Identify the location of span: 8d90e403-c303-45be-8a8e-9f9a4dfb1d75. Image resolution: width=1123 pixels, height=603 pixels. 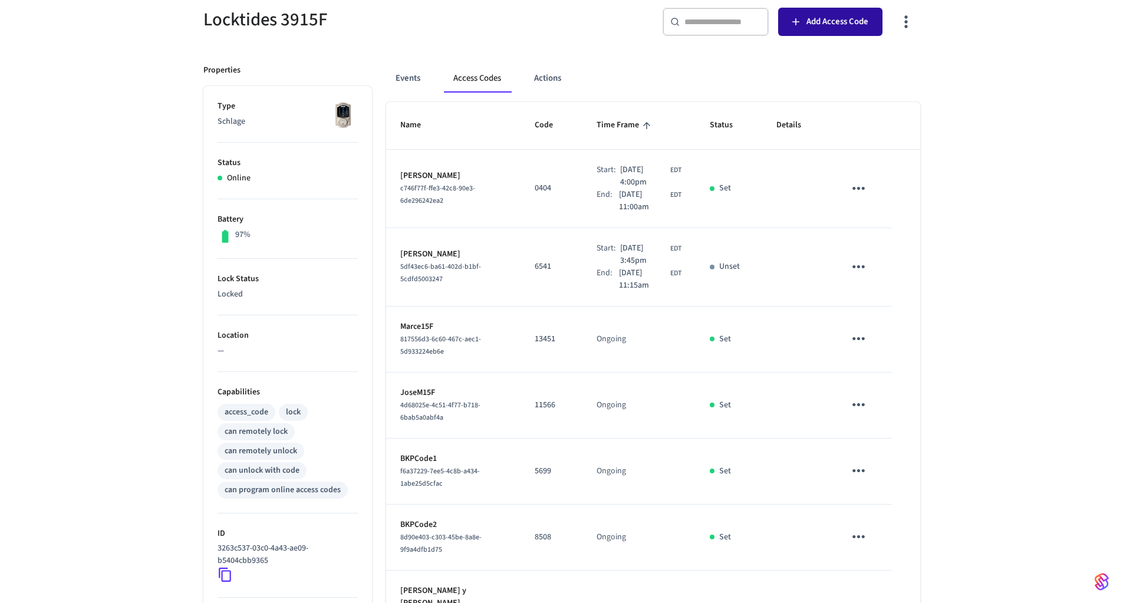
(441, 543).